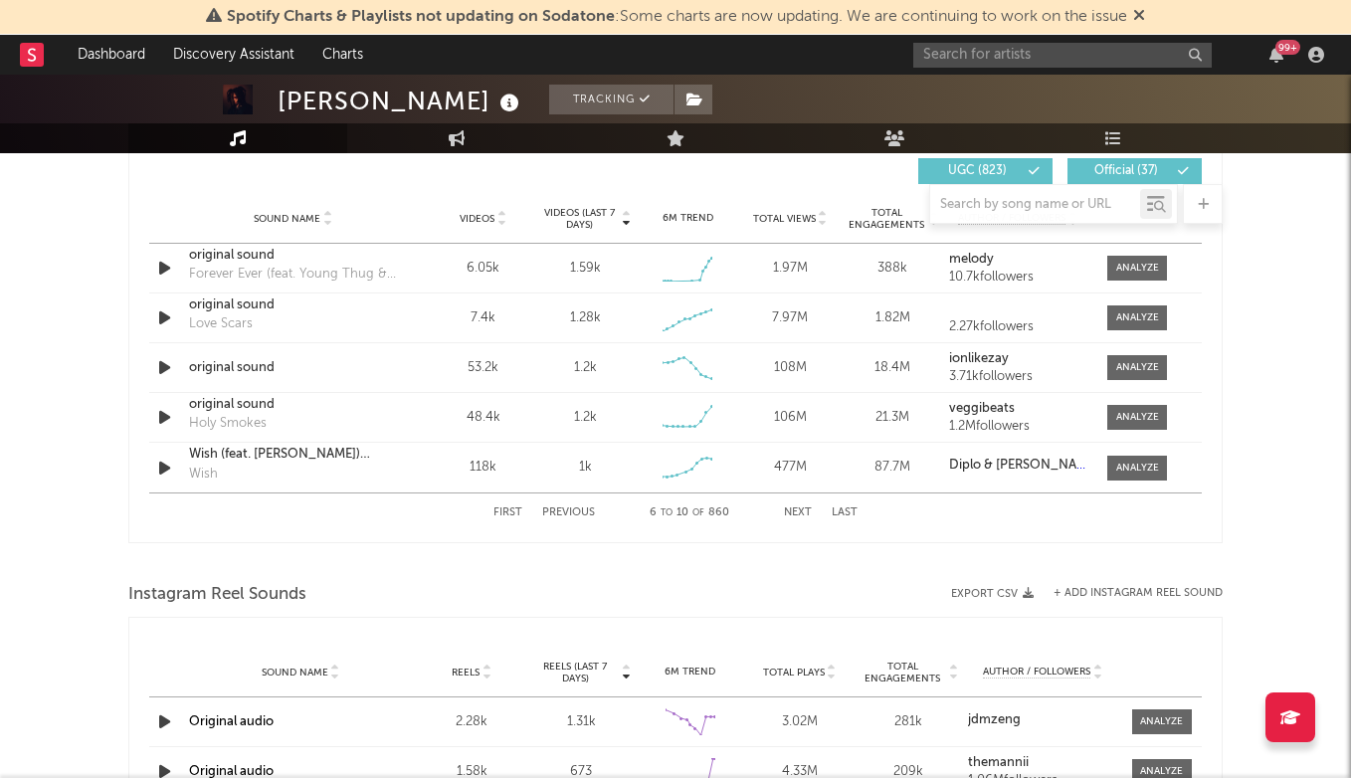  What do you see at coordinates (794, 672) in the screenshot?
I see `span: Total Plays` at bounding box center [794, 672].